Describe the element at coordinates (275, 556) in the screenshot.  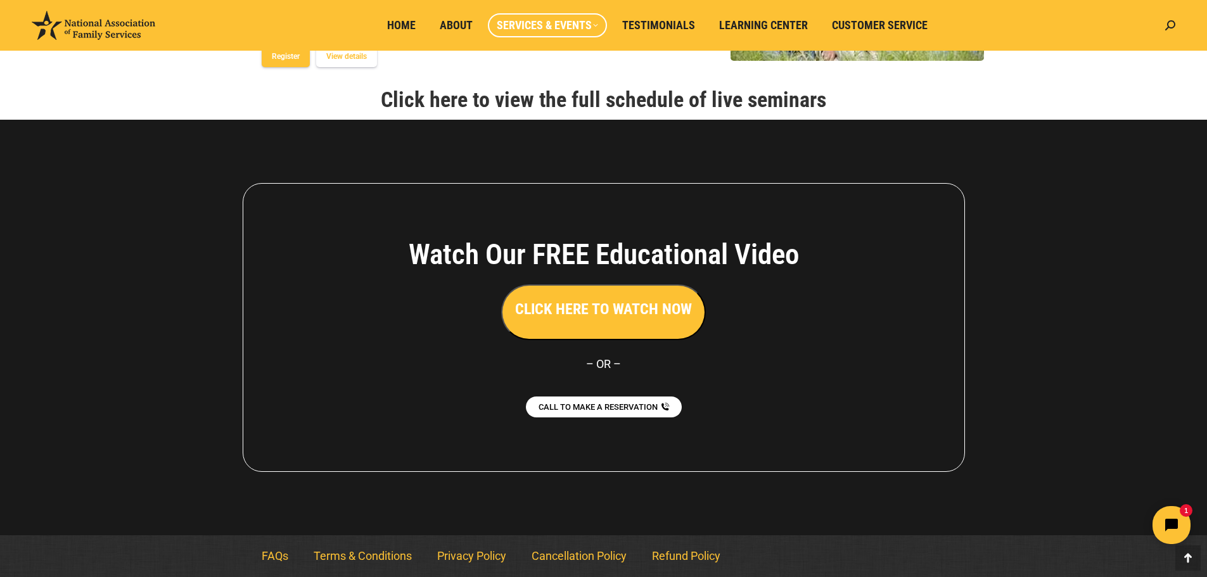
I see `a: FAQs` at that location.